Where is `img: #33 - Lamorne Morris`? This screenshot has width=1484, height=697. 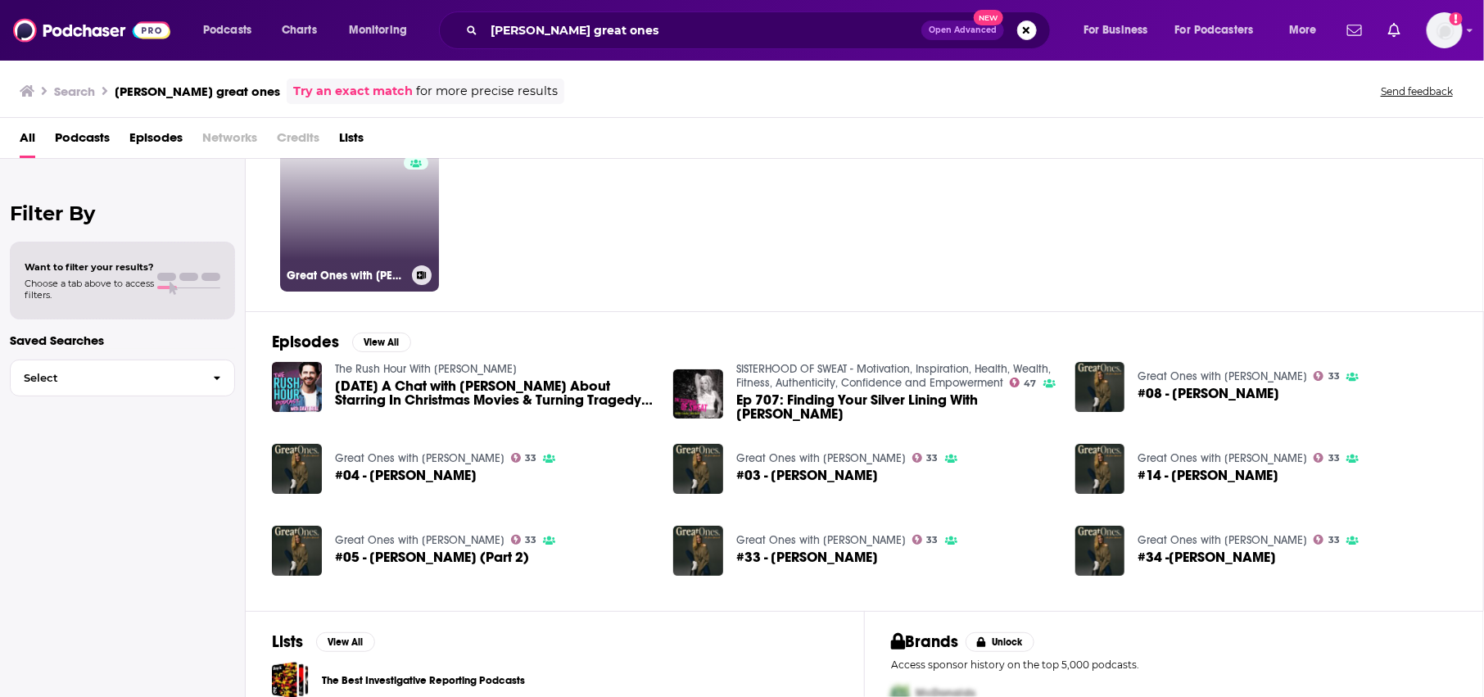 img: #33 - Lamorne Morris is located at coordinates (698, 550).